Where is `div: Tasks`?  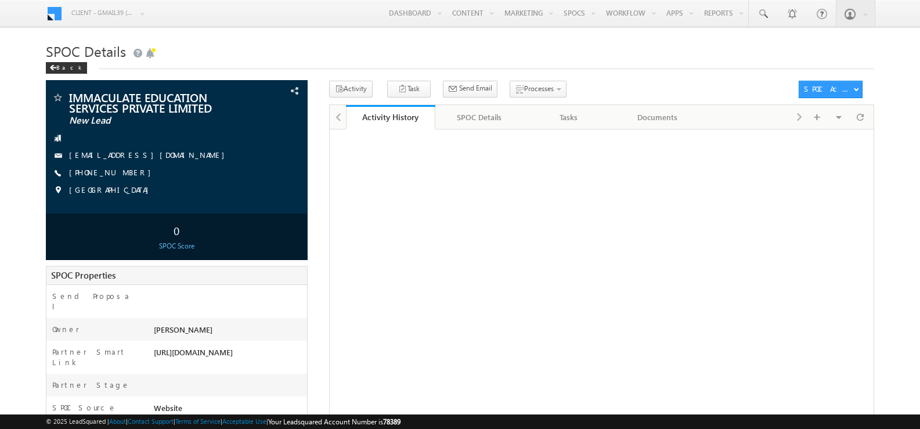 div: Tasks is located at coordinates (568, 117).